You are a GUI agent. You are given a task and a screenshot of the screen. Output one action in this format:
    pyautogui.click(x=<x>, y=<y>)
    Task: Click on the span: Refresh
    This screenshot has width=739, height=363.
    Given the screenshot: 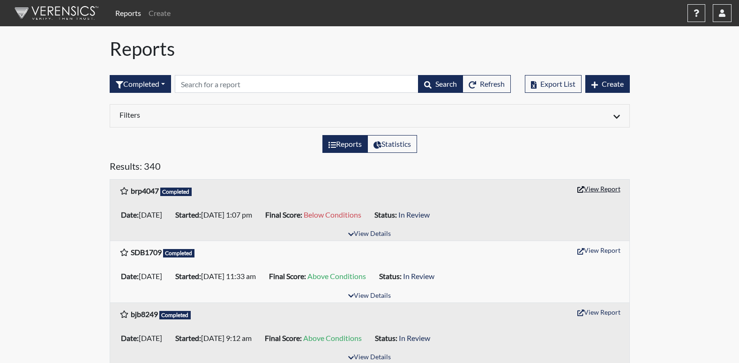 What is the action you would take?
    pyautogui.click(x=492, y=83)
    